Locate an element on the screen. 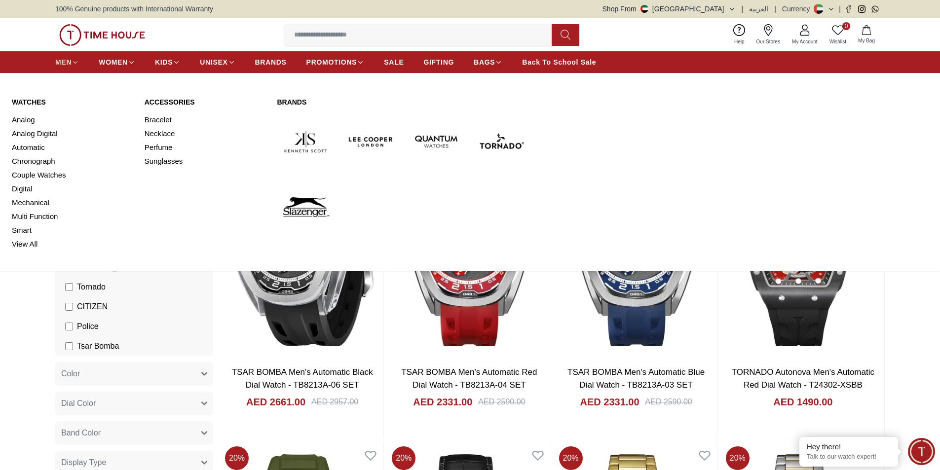  button: Band Color is located at coordinates (134, 433).